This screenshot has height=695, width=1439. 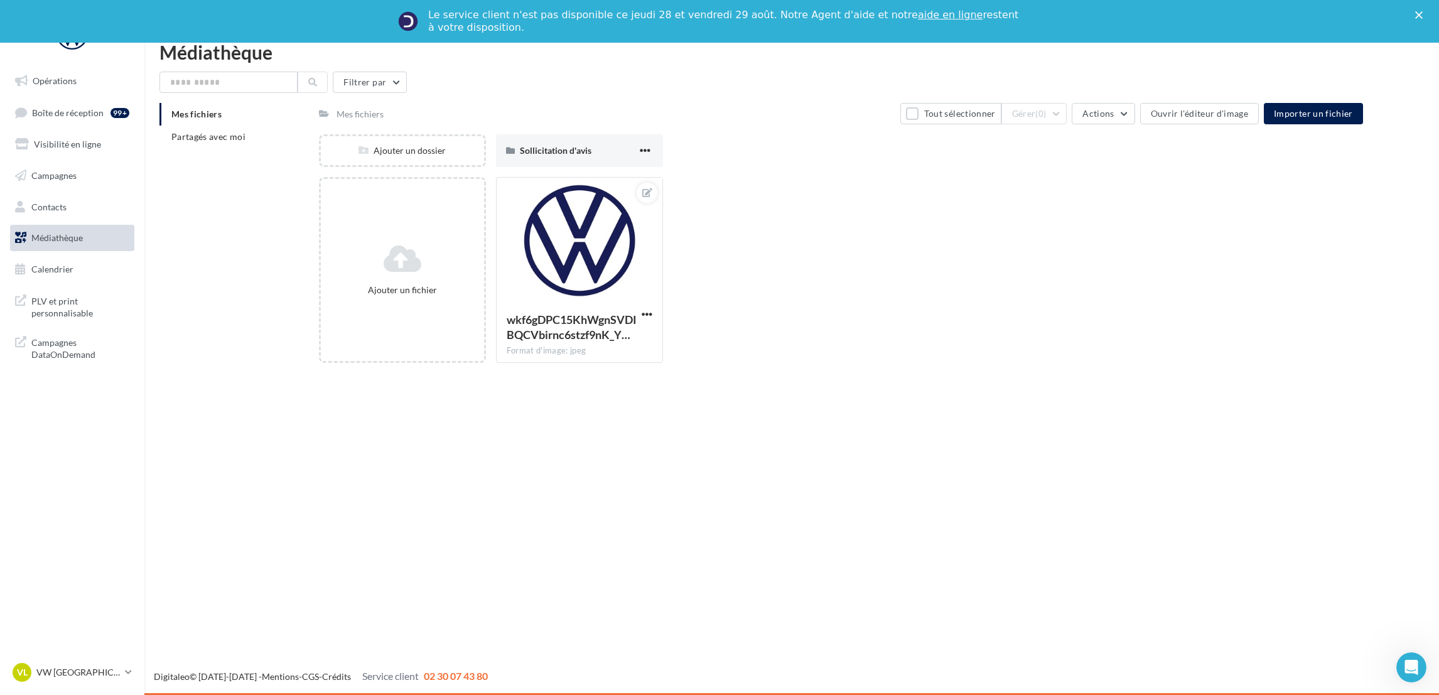 I want to click on button: Importer un fichier, so click(x=1313, y=114).